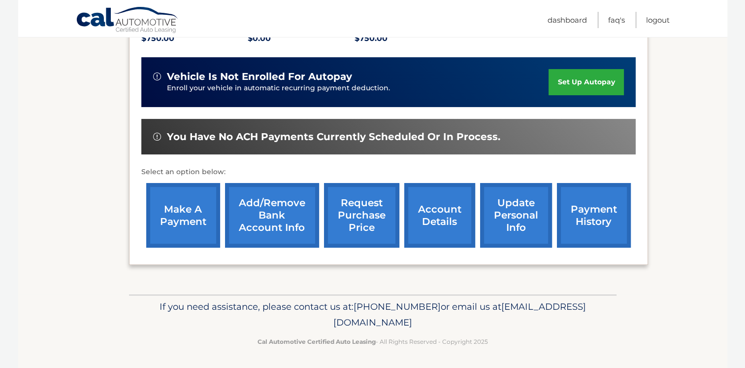  What do you see at coordinates (389, 172) in the screenshot?
I see `p: Select an option below:` at bounding box center [389, 172].